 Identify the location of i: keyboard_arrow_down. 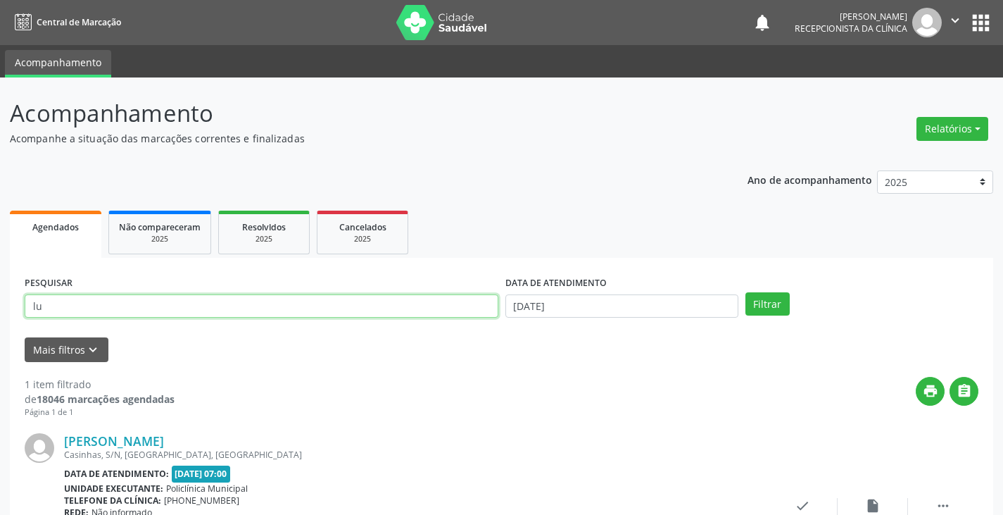
(93, 350).